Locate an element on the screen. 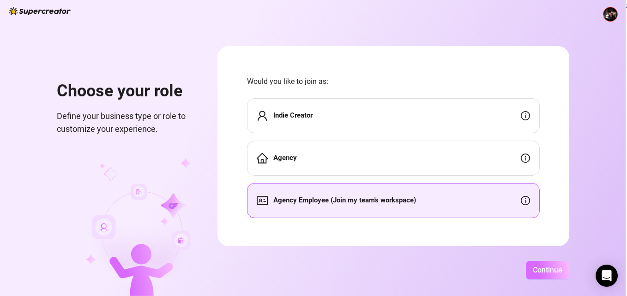  span: Would you like to join as: is located at coordinates (393, 81).